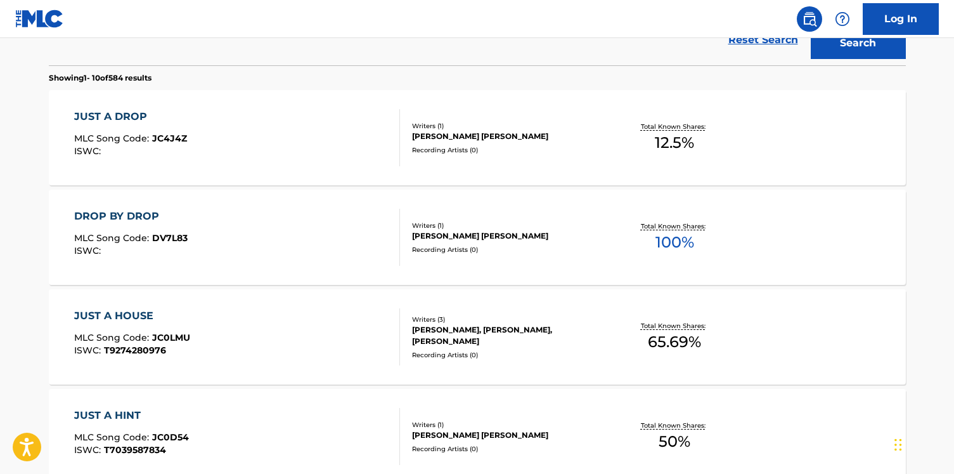 The height and width of the screenshot is (474, 954). I want to click on button: Search, so click(859, 43).